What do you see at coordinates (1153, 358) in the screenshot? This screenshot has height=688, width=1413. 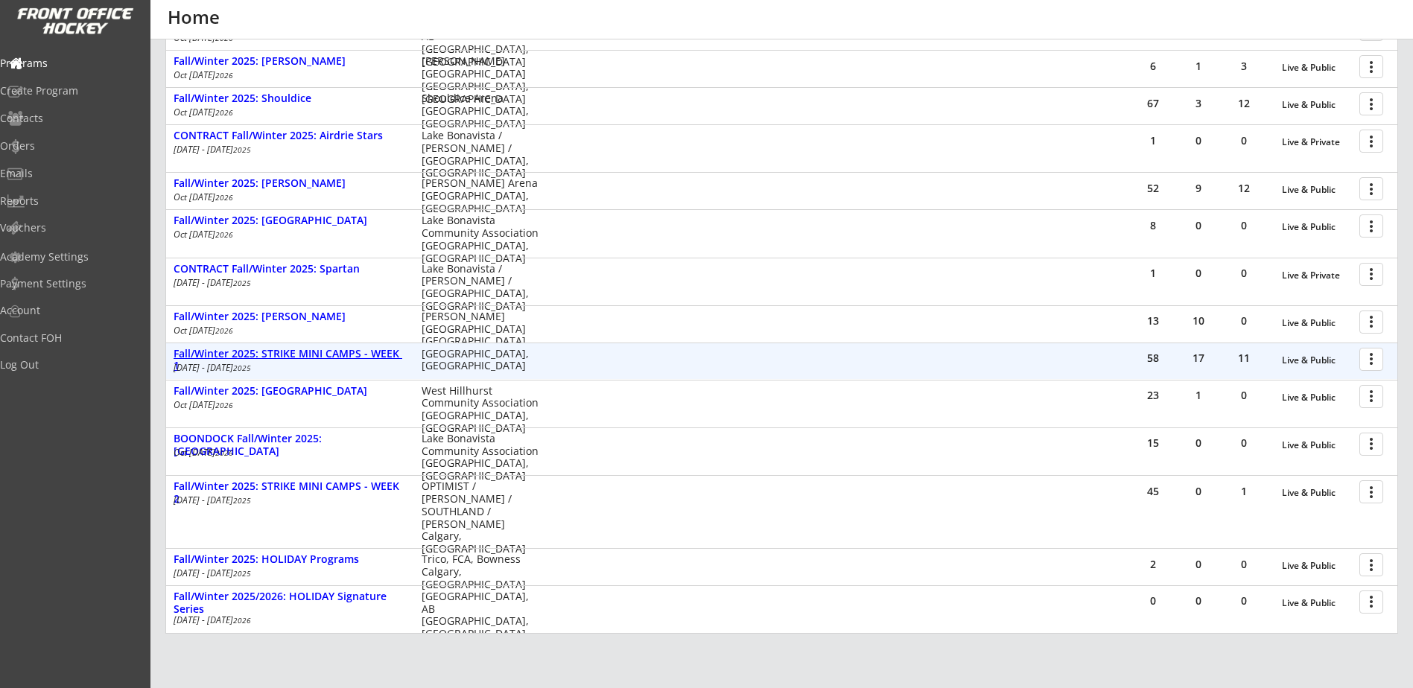 I see `div: 58` at bounding box center [1153, 358].